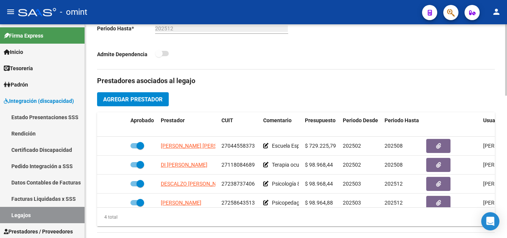  I want to click on span: Tesorería, so click(18, 68).